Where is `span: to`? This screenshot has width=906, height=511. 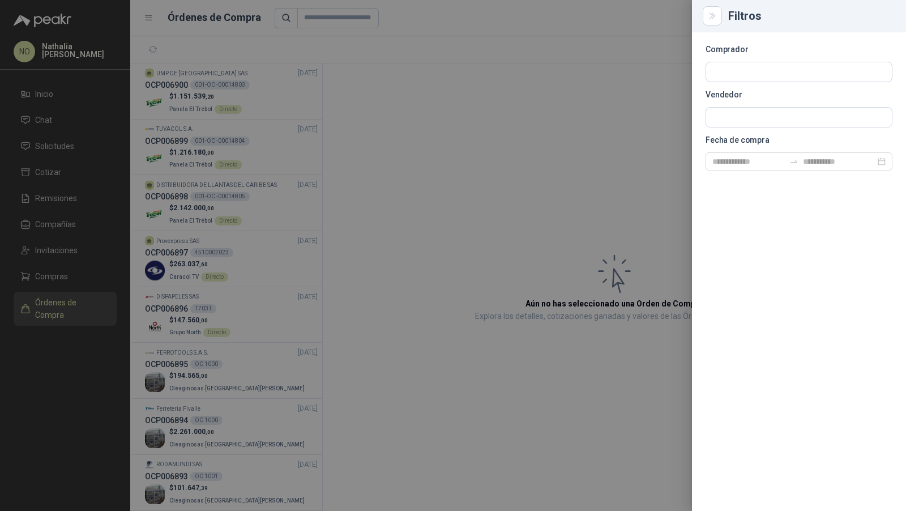
span: to is located at coordinates (794, 161).